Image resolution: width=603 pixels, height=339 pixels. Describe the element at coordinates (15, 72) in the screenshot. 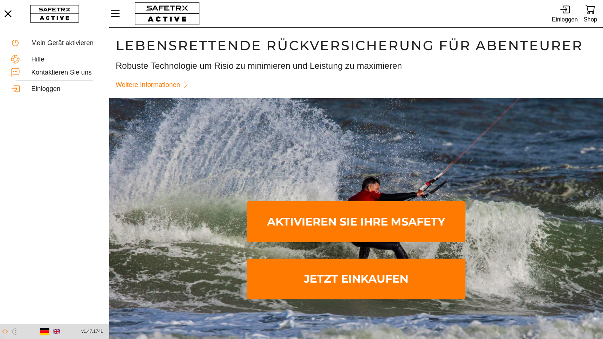

I see `img: ContactUs.svg` at that location.